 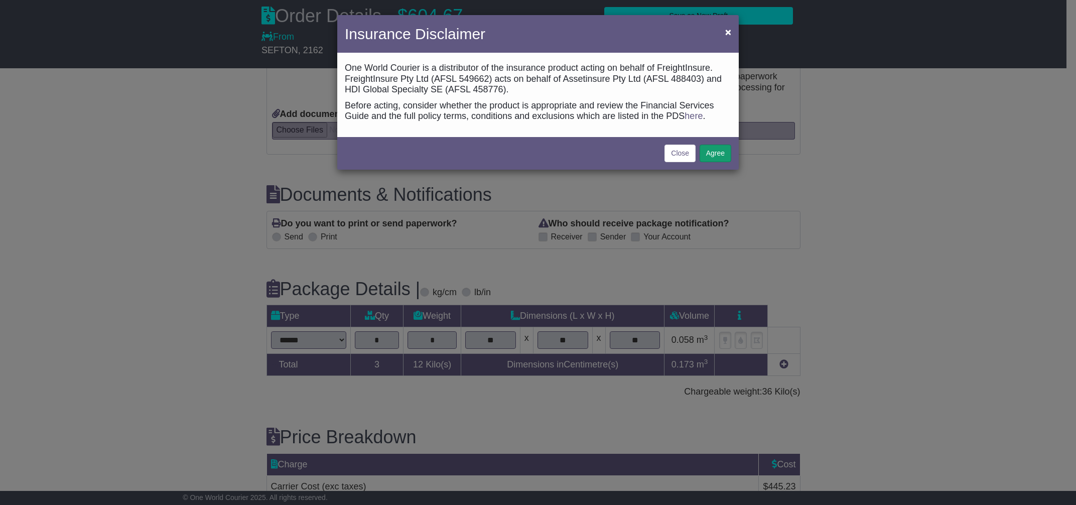 I want to click on button: Close, so click(x=728, y=32).